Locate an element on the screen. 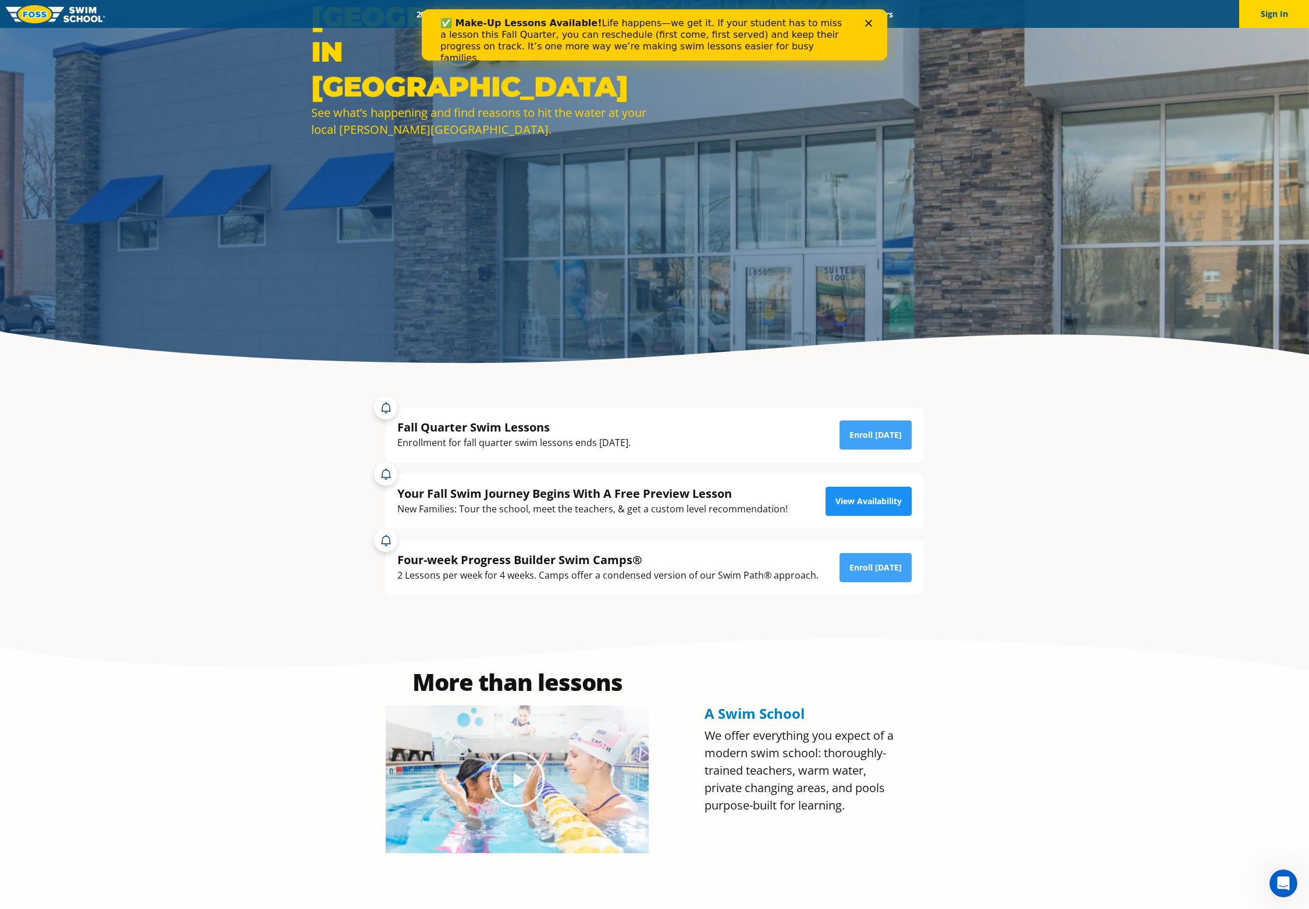 This screenshot has width=1309, height=909. h2: More than lessons is located at coordinates (517, 683).